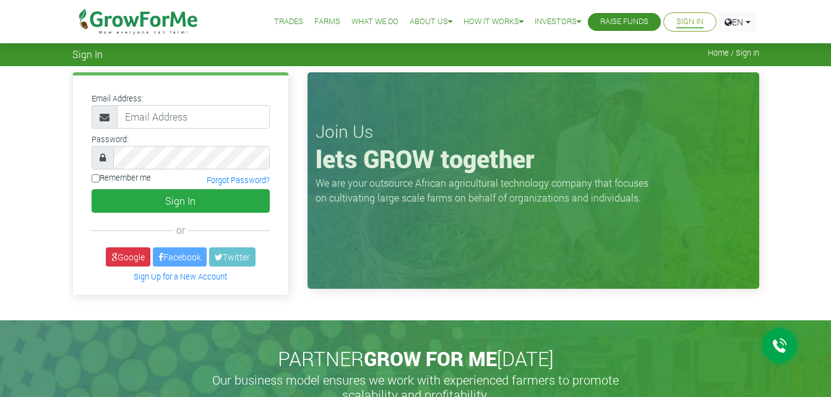 This screenshot has height=397, width=831. I want to click on a: Investors, so click(557, 22).